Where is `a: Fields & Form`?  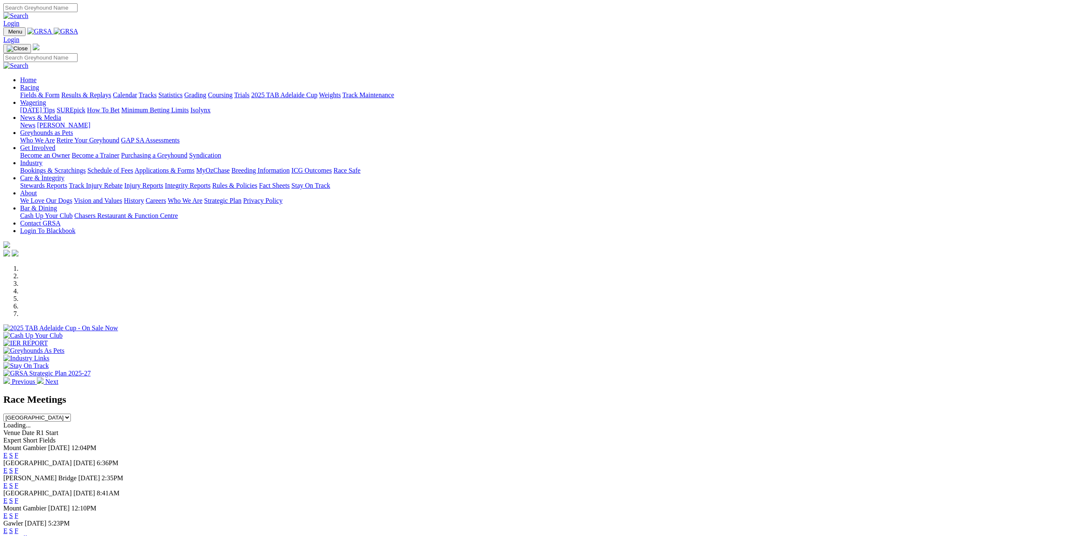 a: Fields & Form is located at coordinates (40, 95).